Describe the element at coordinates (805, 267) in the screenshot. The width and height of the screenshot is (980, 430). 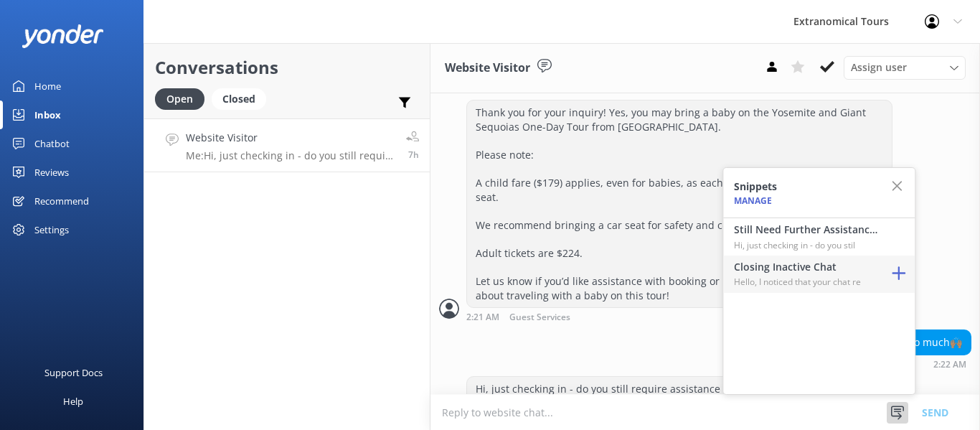
I see `h4: Closing Inactive Chat` at that location.